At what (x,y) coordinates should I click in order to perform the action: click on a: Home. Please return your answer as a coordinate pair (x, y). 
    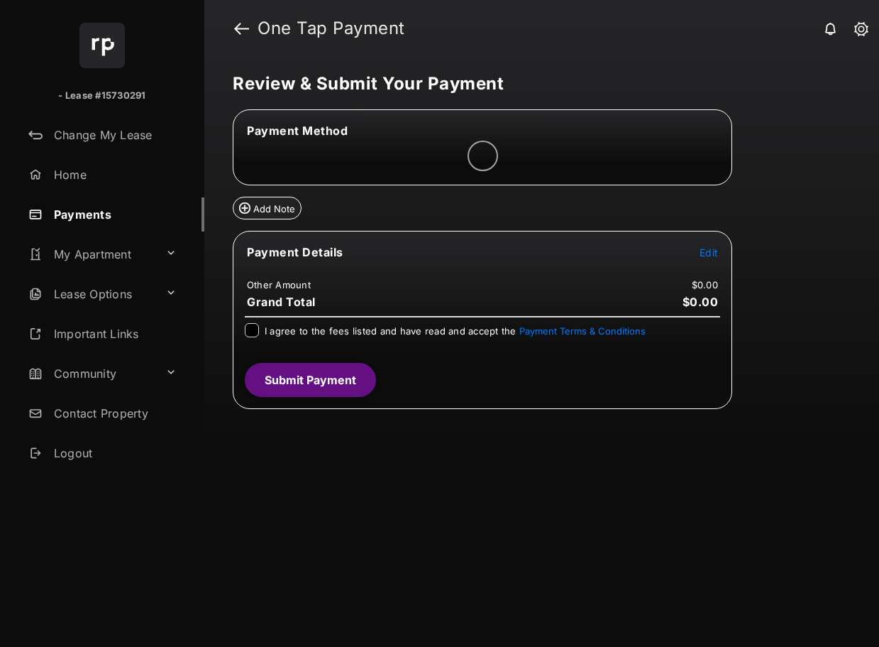
    Looking at the image, I should click on (114, 175).